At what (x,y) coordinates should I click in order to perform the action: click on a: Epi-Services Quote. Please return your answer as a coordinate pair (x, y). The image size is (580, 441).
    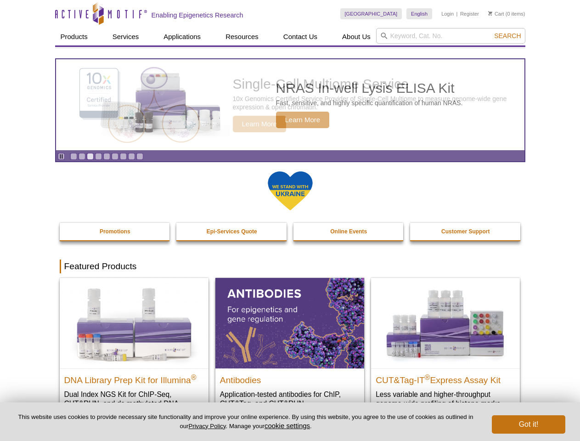
    Looking at the image, I should click on (232, 231).